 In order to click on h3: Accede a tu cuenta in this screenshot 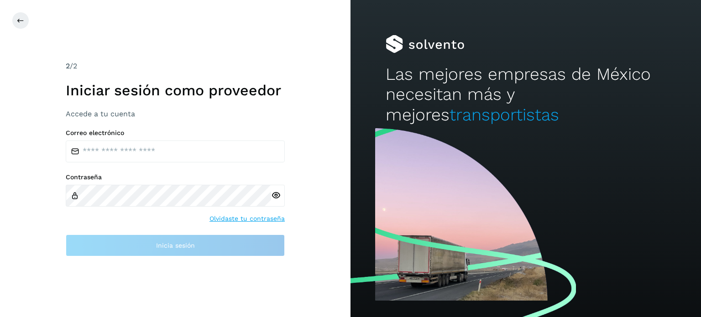, I will do `click(175, 114)`.